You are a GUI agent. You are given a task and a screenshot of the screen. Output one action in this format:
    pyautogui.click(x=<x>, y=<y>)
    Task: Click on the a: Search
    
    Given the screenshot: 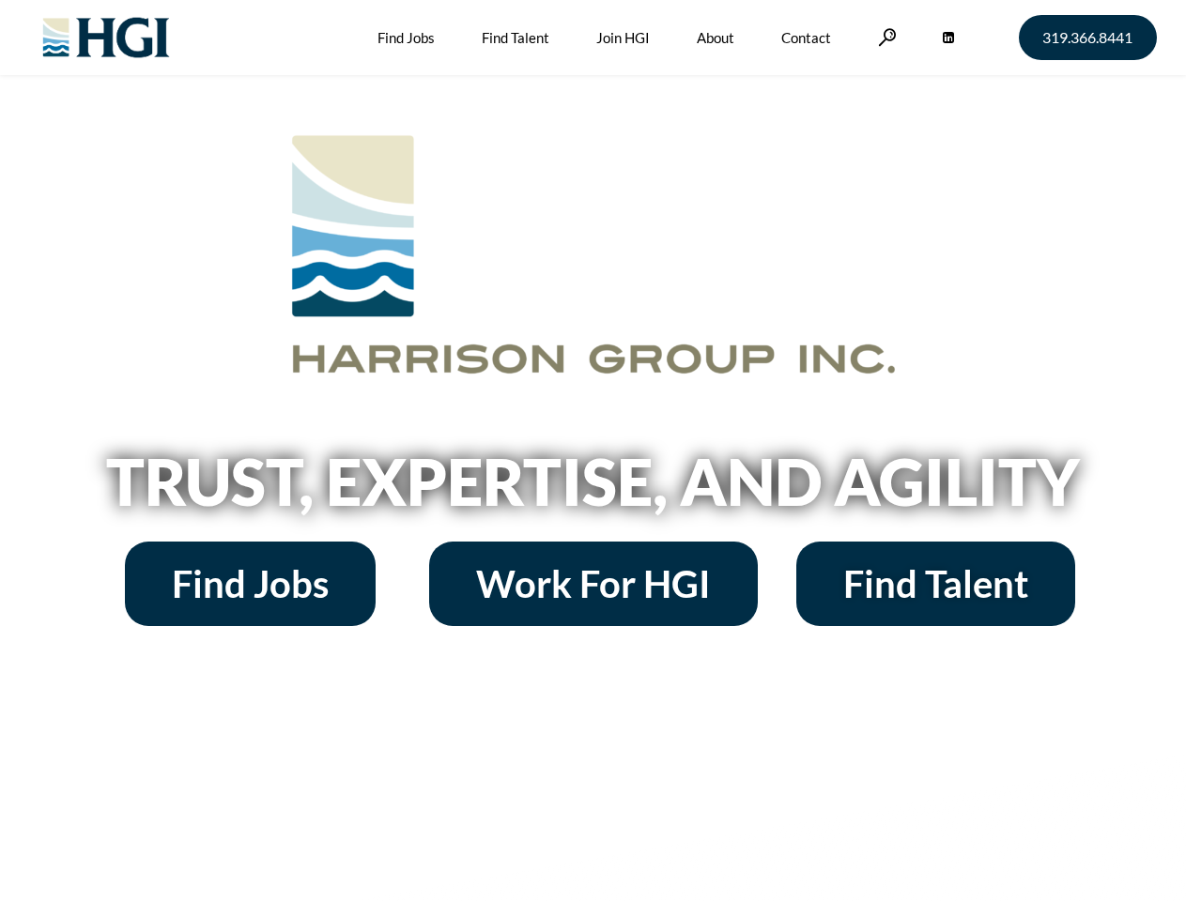 What is the action you would take?
    pyautogui.click(x=887, y=37)
    